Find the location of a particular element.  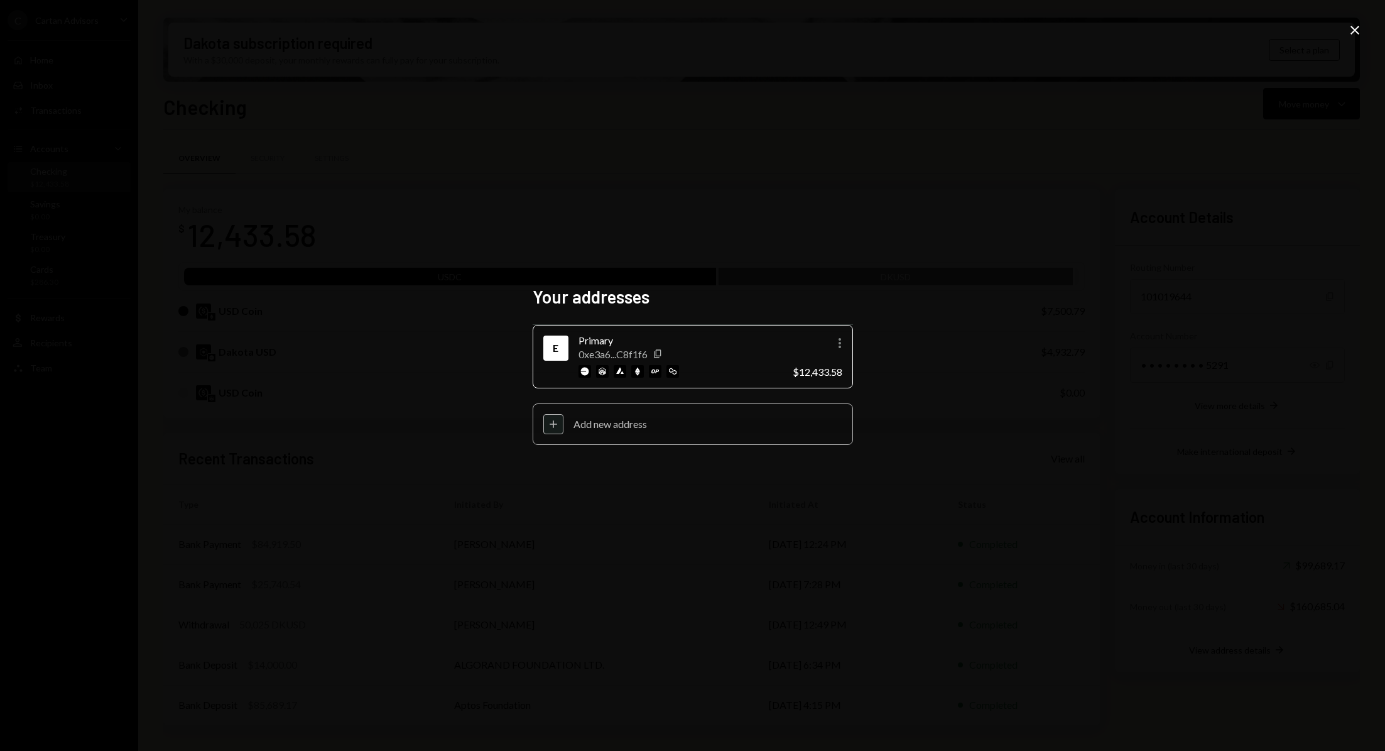

img: base-mainnet is located at coordinates (585, 371).